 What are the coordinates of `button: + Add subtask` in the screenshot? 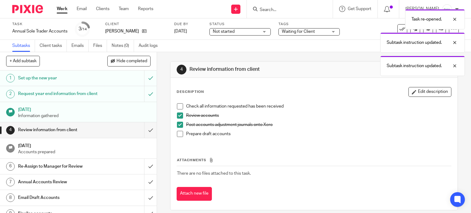 It's located at (23, 61).